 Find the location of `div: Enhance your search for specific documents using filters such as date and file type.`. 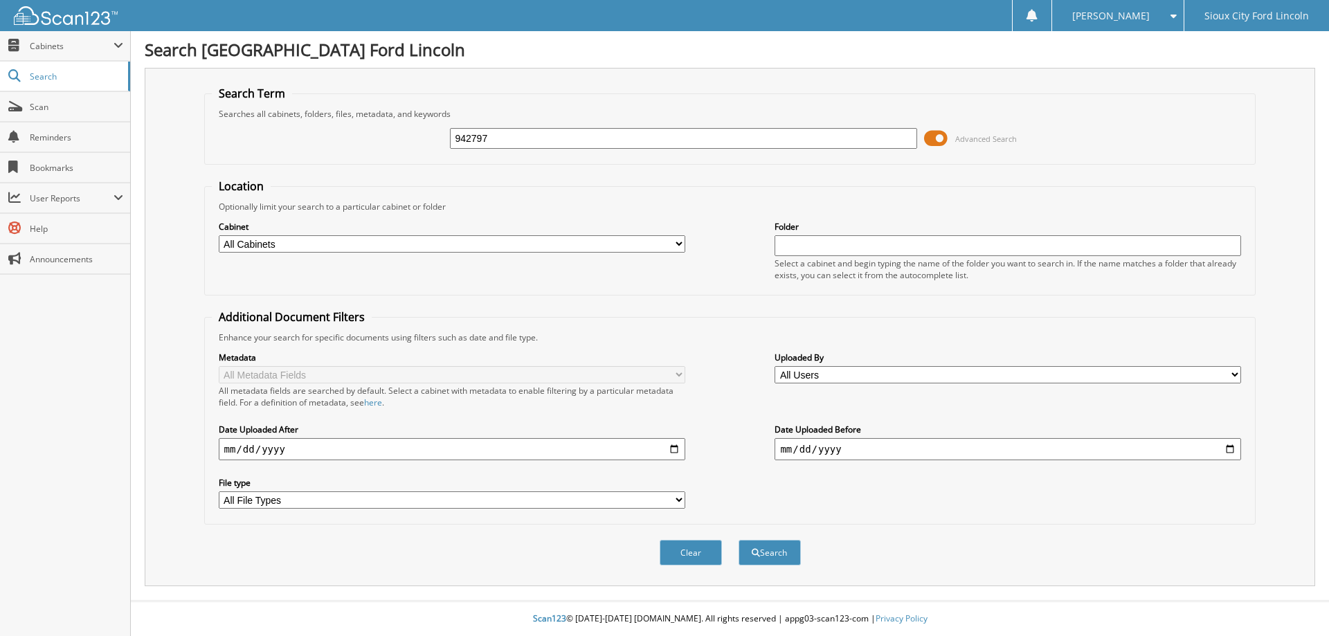

div: Enhance your search for specific documents using filters such as date and file type. is located at coordinates (730, 337).